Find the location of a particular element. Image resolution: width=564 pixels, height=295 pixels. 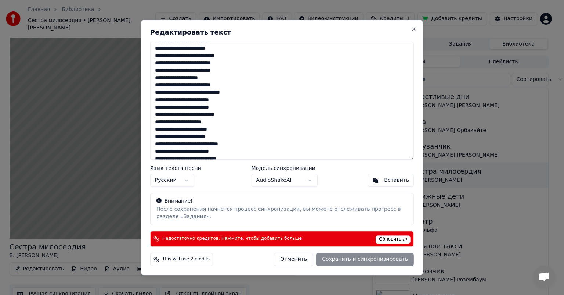

button: Вставить is located at coordinates (391, 180).